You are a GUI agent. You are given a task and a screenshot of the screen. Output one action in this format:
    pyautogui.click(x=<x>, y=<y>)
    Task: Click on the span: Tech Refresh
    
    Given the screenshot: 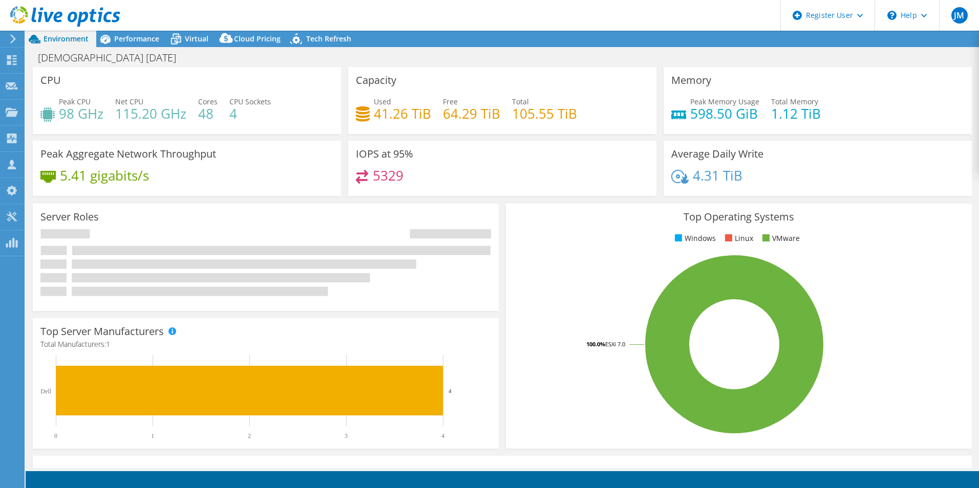 What is the action you would take?
    pyautogui.click(x=329, y=38)
    